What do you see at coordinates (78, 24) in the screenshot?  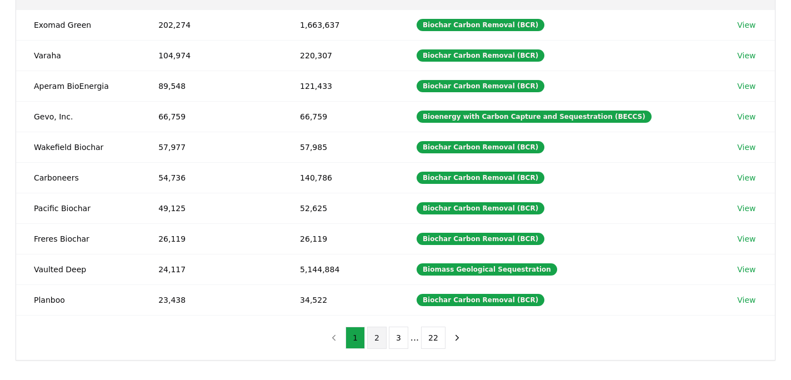 I see `td: Exomad Green` at bounding box center [78, 24].